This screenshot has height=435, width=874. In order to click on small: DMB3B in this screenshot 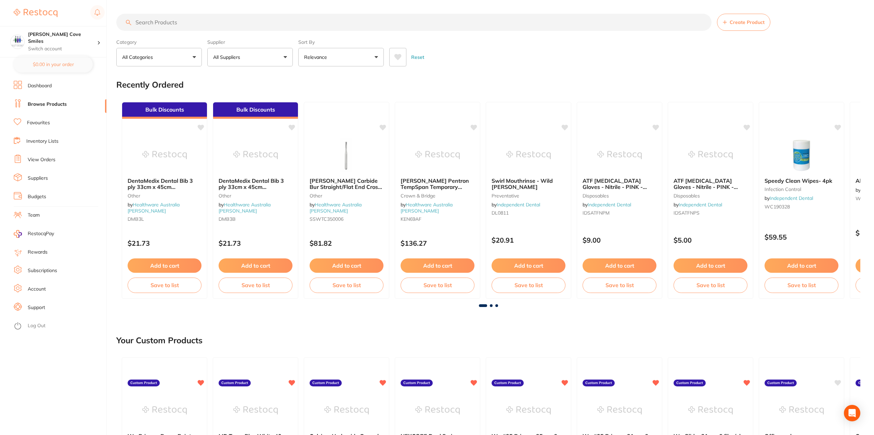, I will do `click(255, 219)`.